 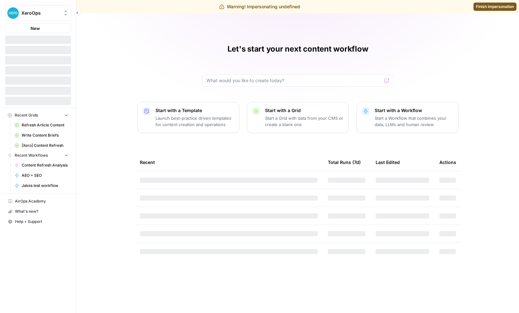 I want to click on div: Warning! Impersonating undefined, so click(x=260, y=7).